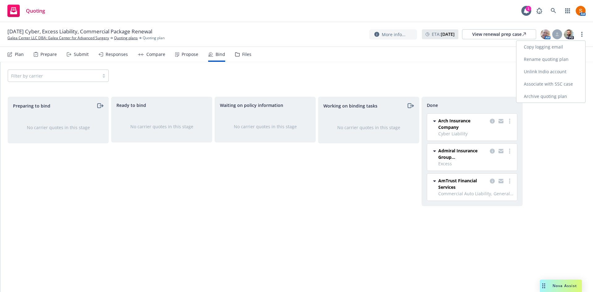 The height and width of the screenshot is (292, 593). I want to click on a: Unlink Indio account, so click(551, 72).